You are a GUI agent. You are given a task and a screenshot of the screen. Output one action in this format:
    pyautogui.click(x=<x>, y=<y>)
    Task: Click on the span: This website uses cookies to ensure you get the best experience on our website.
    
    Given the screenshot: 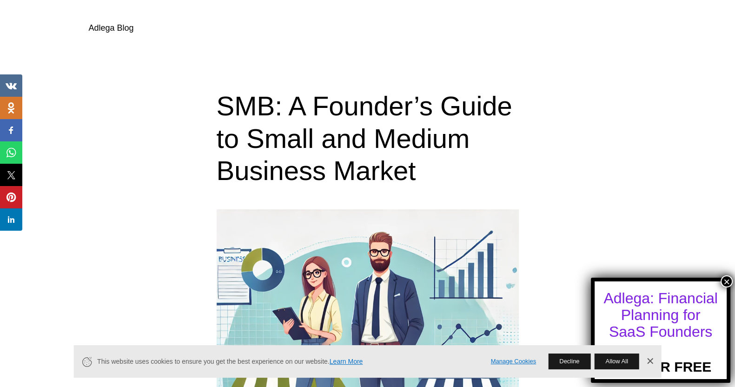 What is the action you would take?
    pyautogui.click(x=287, y=361)
    